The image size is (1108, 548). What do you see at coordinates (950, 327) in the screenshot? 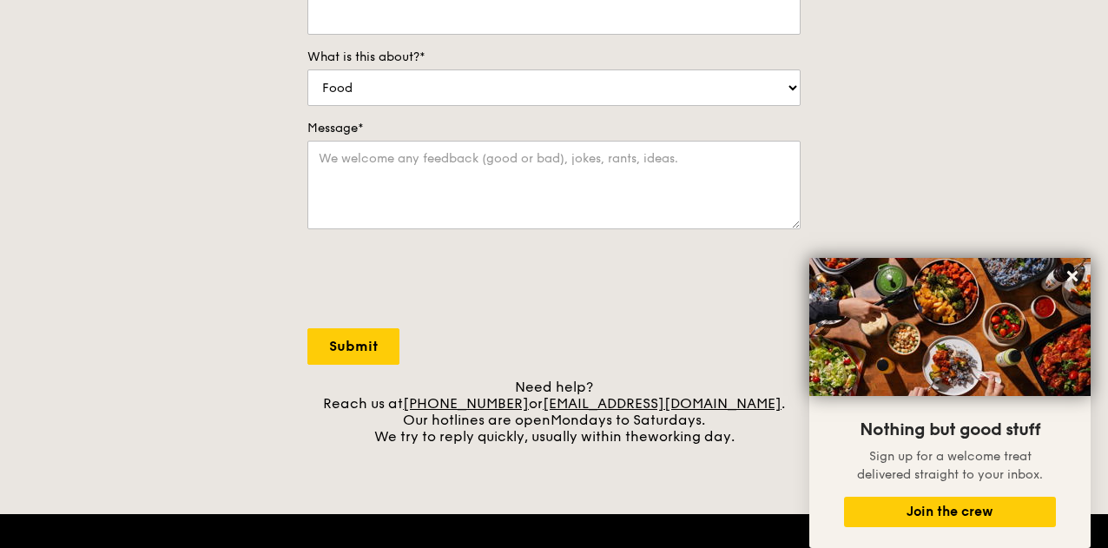
I see `img: DSC07876-Edit02-Large.jpeg` at bounding box center [950, 327].